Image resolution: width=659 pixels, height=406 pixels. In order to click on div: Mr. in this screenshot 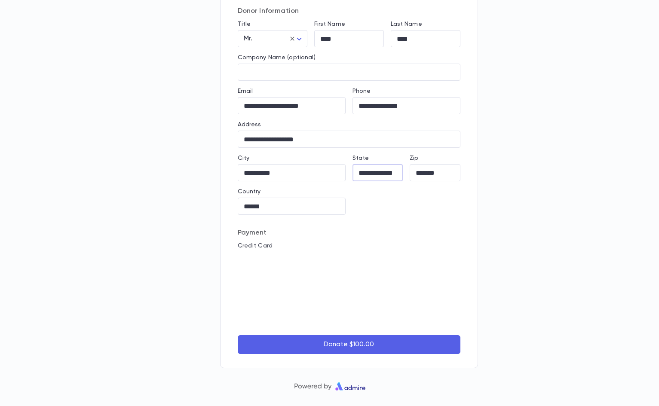, I will do `click(272, 39)`.